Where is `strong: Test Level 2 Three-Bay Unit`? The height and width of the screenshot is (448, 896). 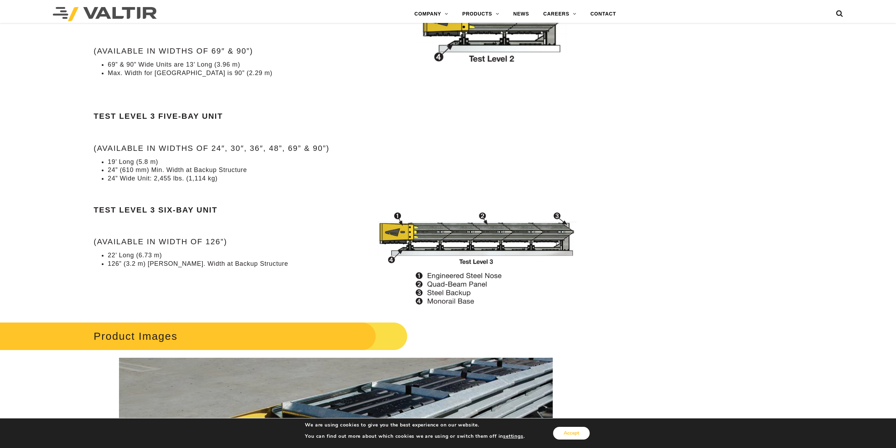 strong: Test Level 2 Three-Bay Unit is located at coordinates (163, 19).